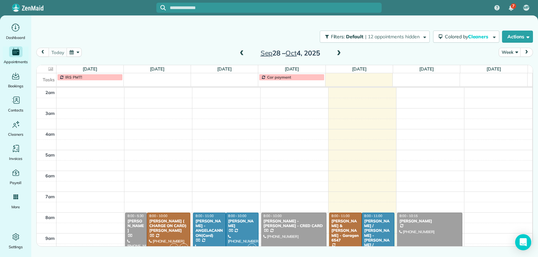 This screenshot has height=257, width=538. I want to click on a: Invoices, so click(15, 153).